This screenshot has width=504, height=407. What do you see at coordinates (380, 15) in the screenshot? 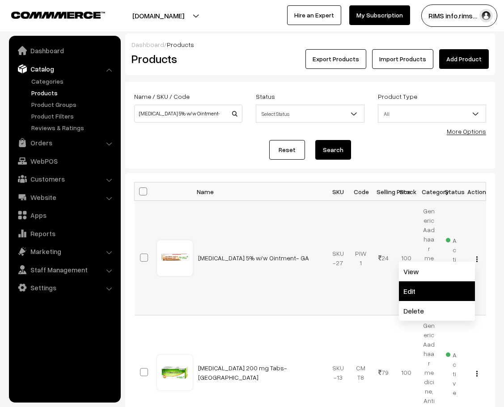
I see `a: My Subscription` at bounding box center [380, 15].